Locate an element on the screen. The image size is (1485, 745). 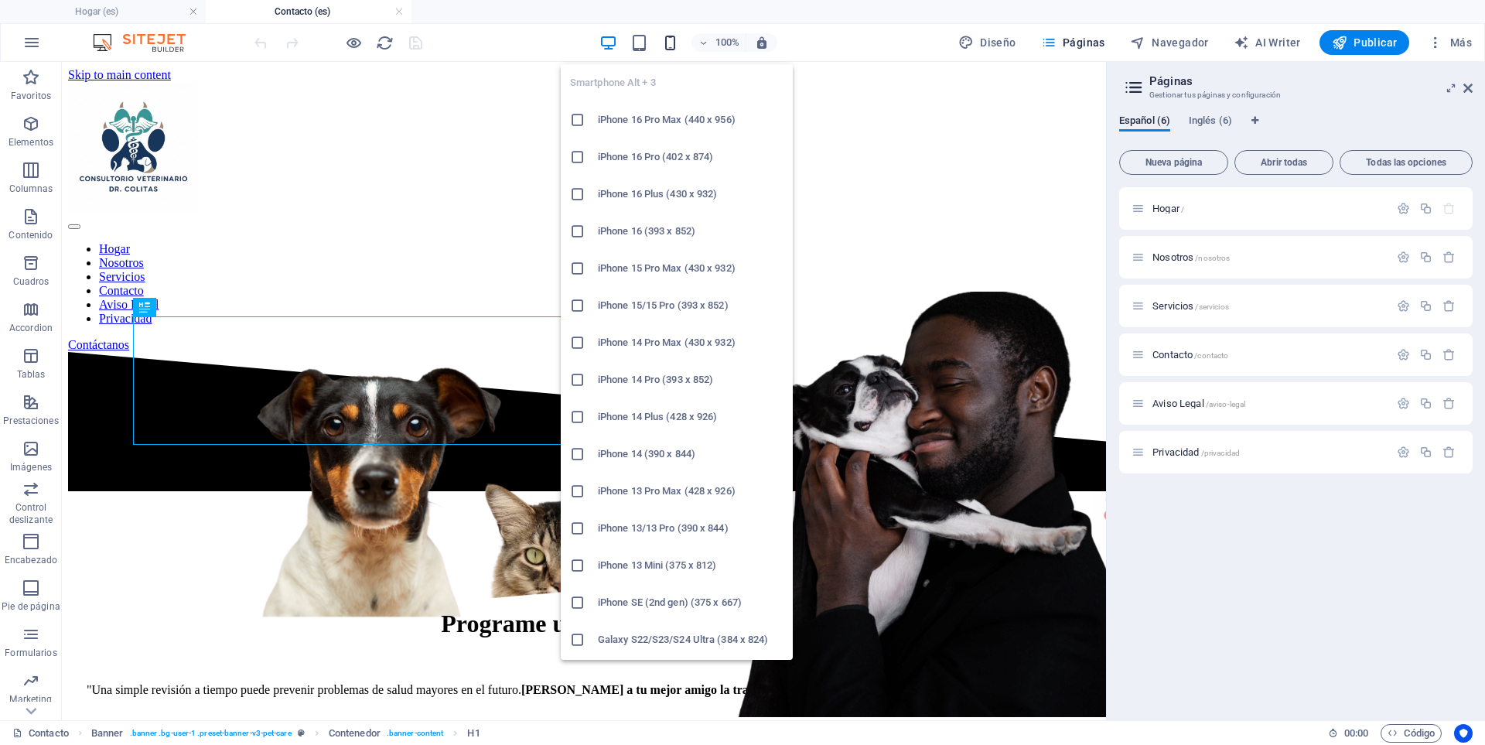
div: Diseño (Ctrl+Alt+Y) is located at coordinates (987, 43).